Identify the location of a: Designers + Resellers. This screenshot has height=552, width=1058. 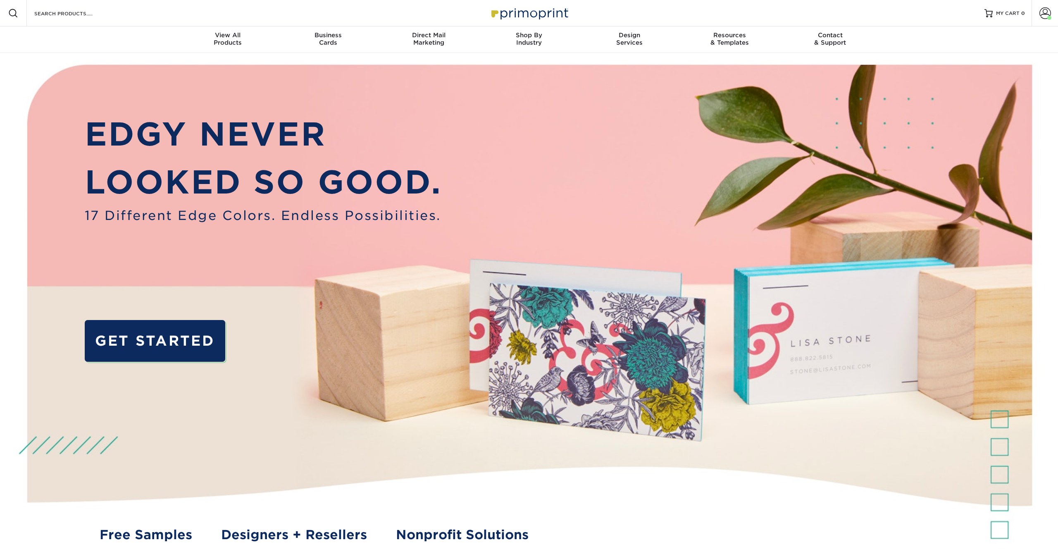
(294, 535).